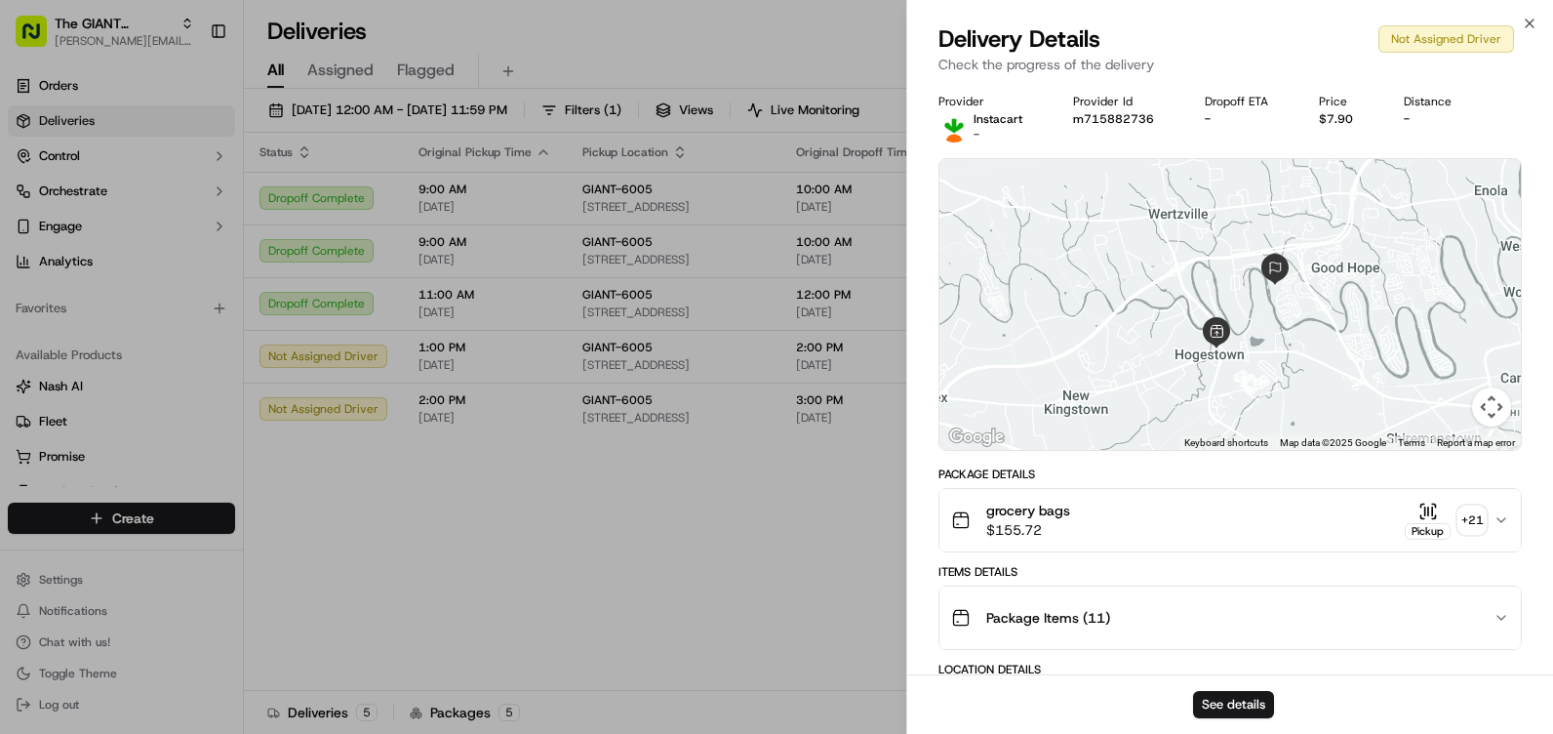 This screenshot has width=1553, height=734. I want to click on div: Package Details, so click(1230, 474).